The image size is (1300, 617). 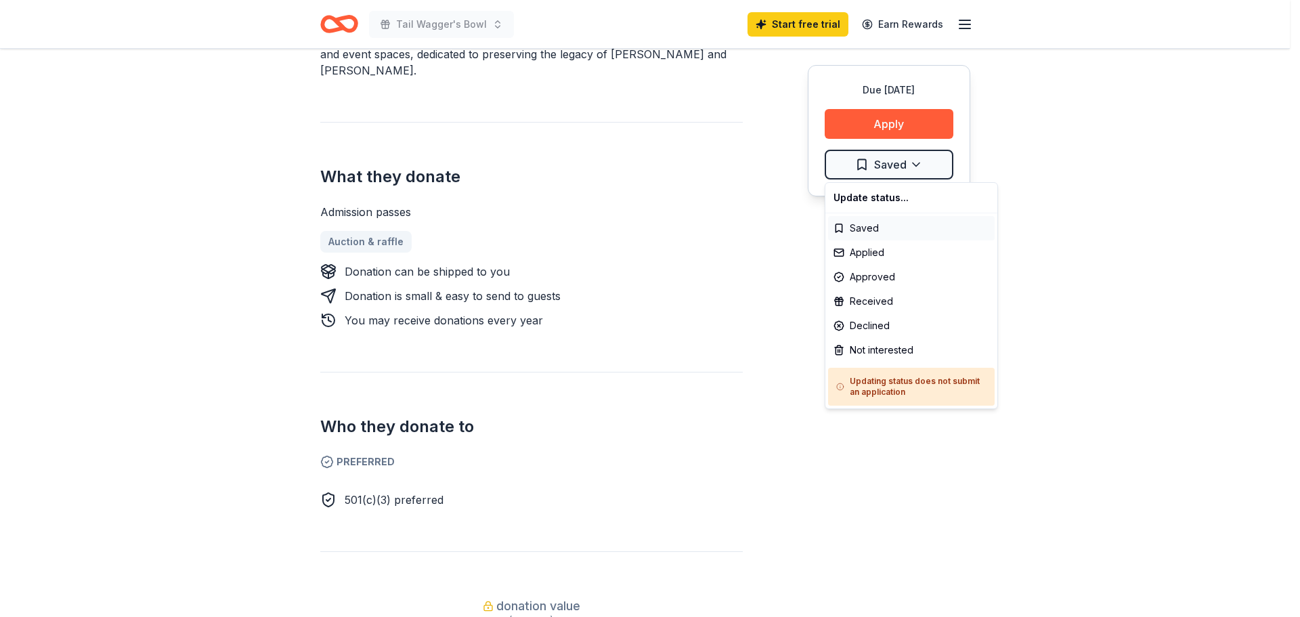 I want to click on div: Saved, so click(x=911, y=228).